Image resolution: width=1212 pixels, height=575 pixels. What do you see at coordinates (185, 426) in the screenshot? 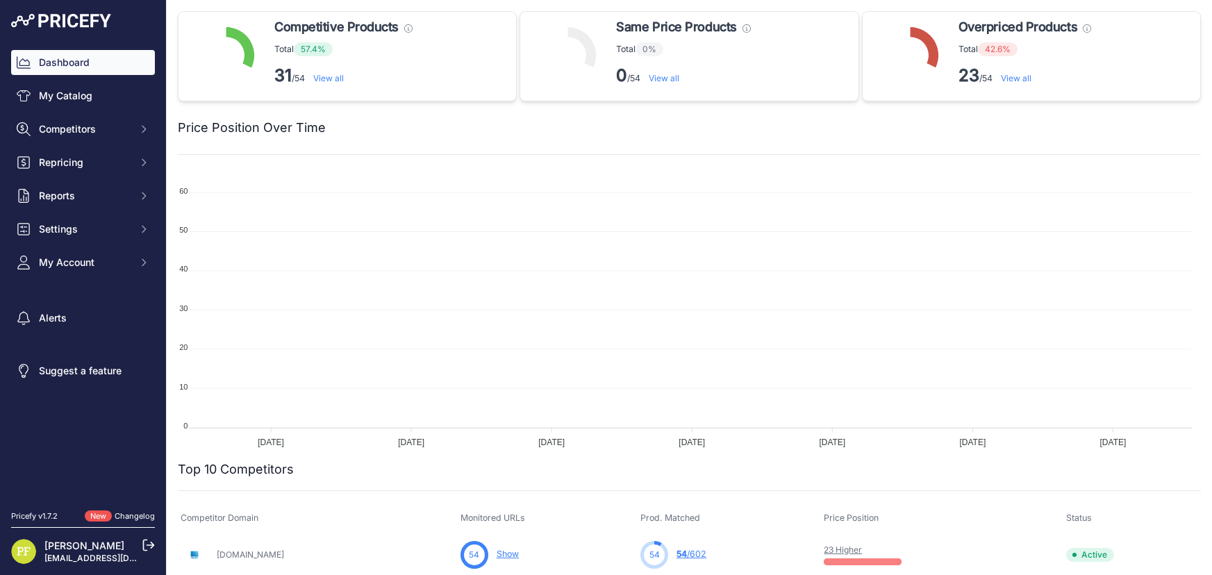
I see `tspan: 0` at bounding box center [185, 426].